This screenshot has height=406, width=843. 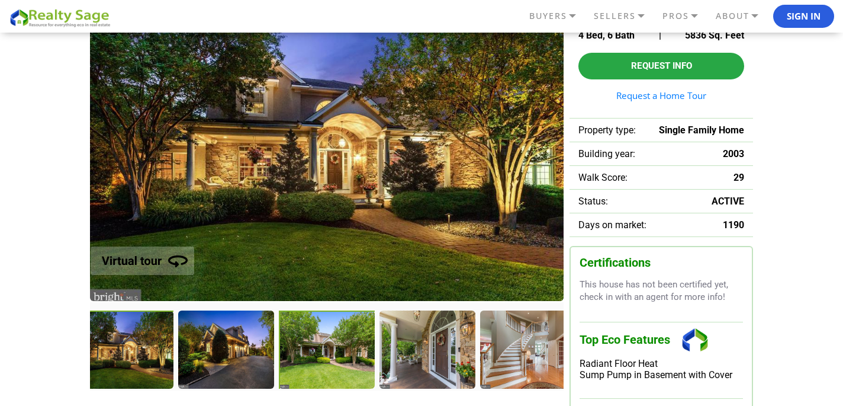 I want to click on span: 1190, so click(x=734, y=224).